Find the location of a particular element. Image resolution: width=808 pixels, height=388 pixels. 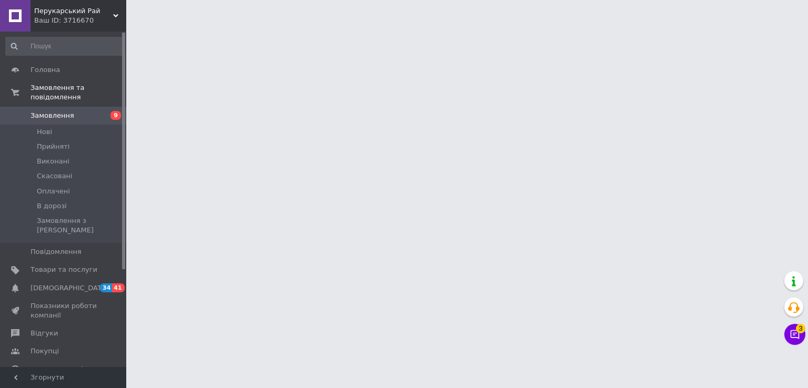

span: Показники роботи компанії is located at coordinates (64, 311).